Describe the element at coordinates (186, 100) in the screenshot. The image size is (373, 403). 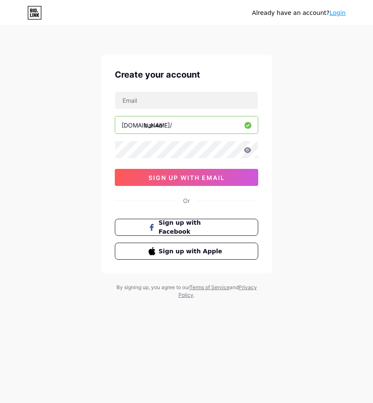
I see `input: Email` at that location.